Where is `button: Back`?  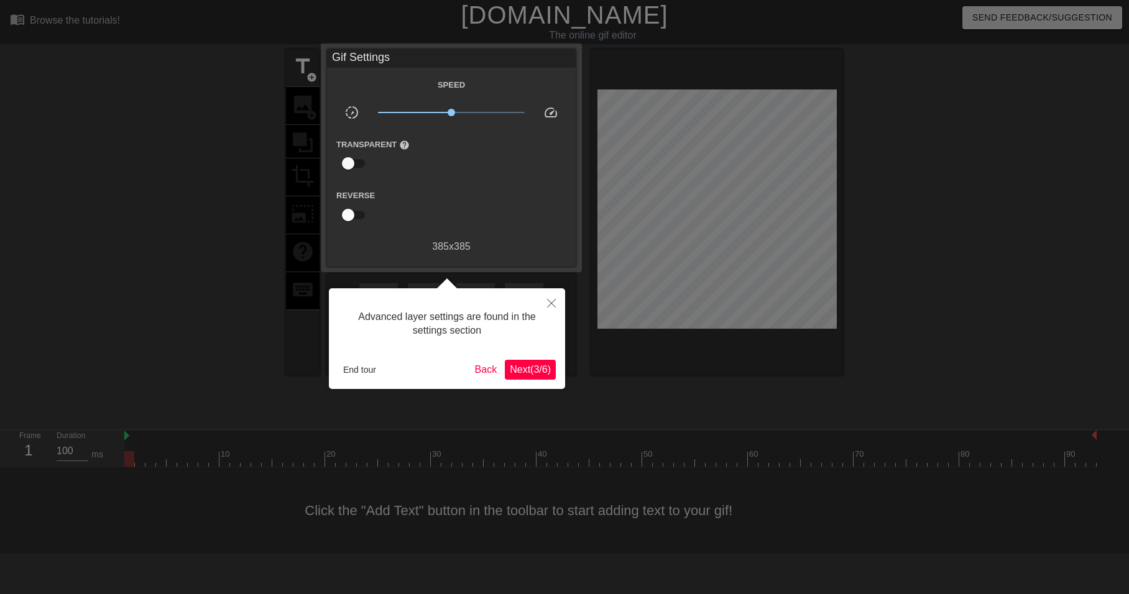
button: Back is located at coordinates (486, 370).